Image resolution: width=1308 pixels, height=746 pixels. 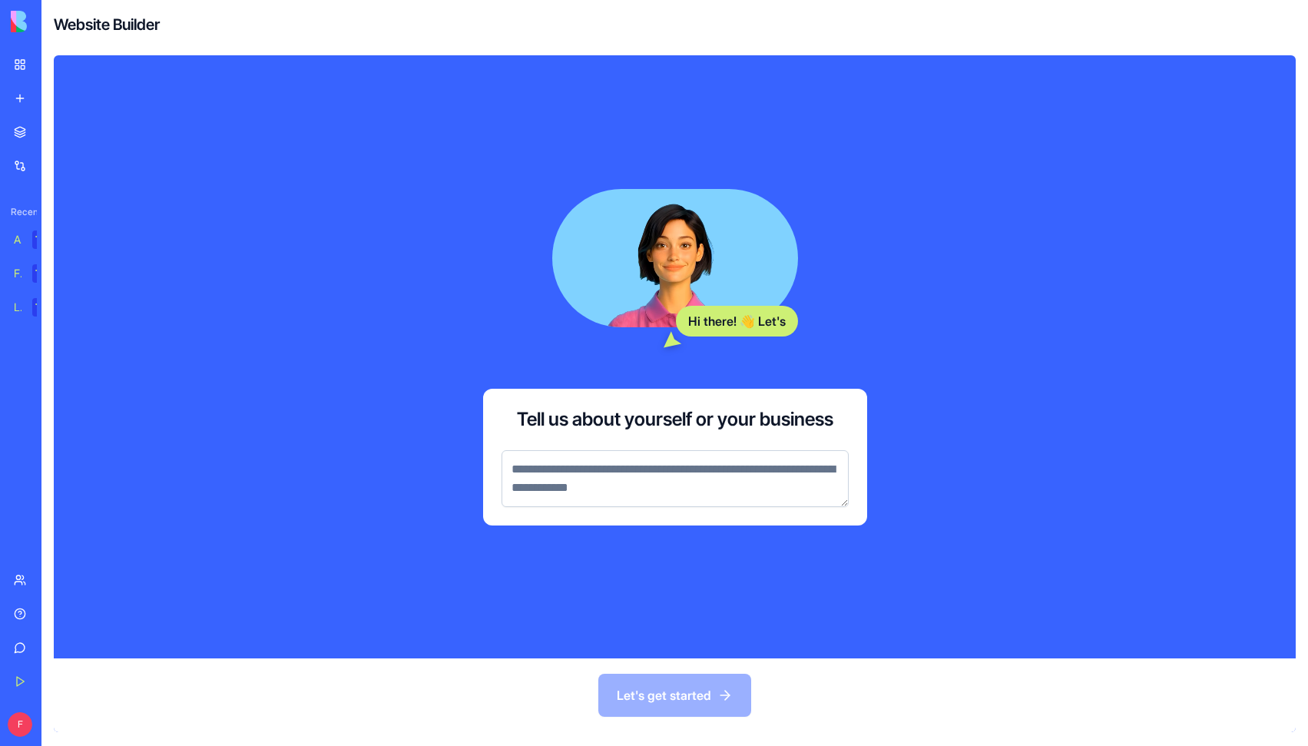 What do you see at coordinates (35, 273) in the screenshot?
I see `a: Feedback FormTRY` at bounding box center [35, 273].